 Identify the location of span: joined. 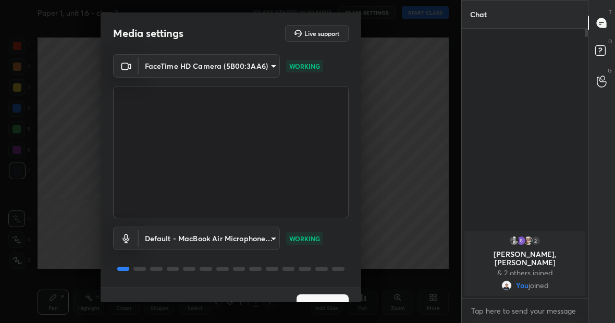
(538, 286).